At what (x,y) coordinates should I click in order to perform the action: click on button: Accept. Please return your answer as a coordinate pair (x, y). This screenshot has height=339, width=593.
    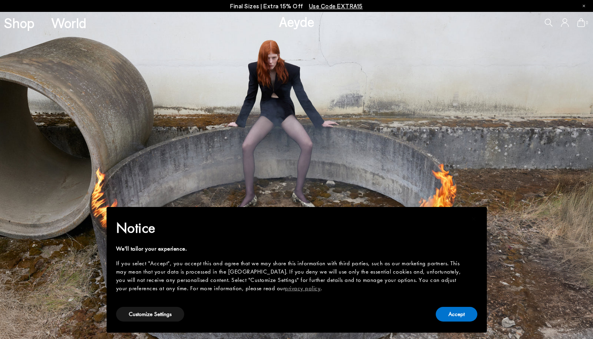
    Looking at the image, I should click on (456, 314).